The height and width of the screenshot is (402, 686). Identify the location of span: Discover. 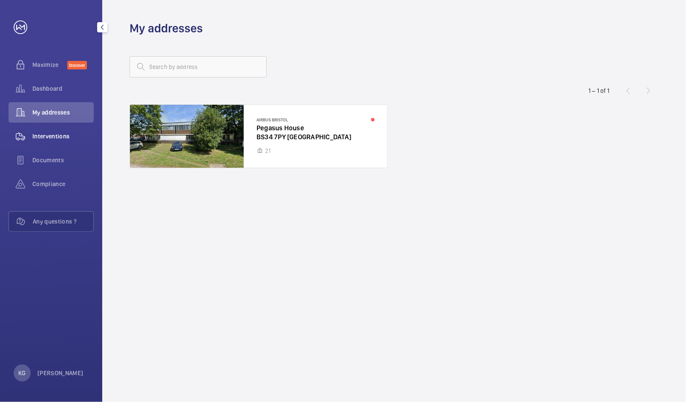
(77, 65).